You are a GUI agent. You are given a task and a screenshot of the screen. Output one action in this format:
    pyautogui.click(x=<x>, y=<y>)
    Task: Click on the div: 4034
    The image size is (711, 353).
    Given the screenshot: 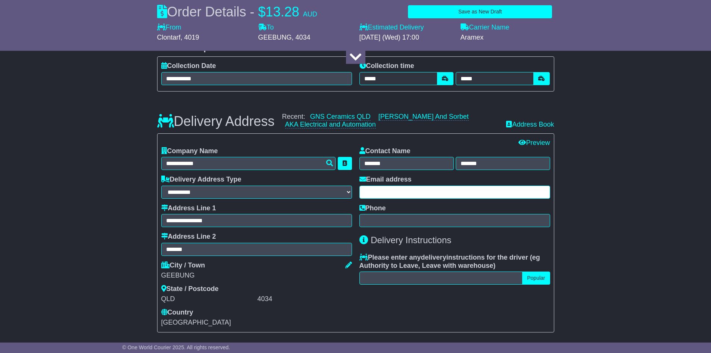 What is the action you would take?
    pyautogui.click(x=305, y=299)
    